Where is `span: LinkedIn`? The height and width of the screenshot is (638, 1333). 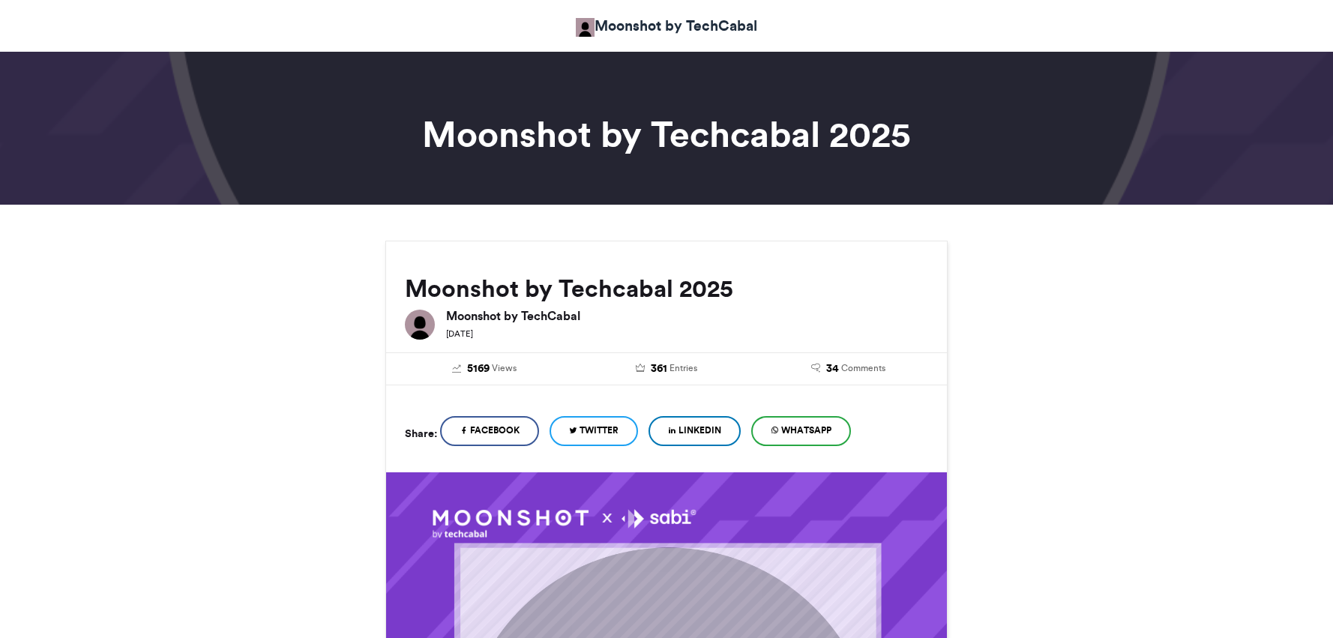 span: LinkedIn is located at coordinates (700, 430).